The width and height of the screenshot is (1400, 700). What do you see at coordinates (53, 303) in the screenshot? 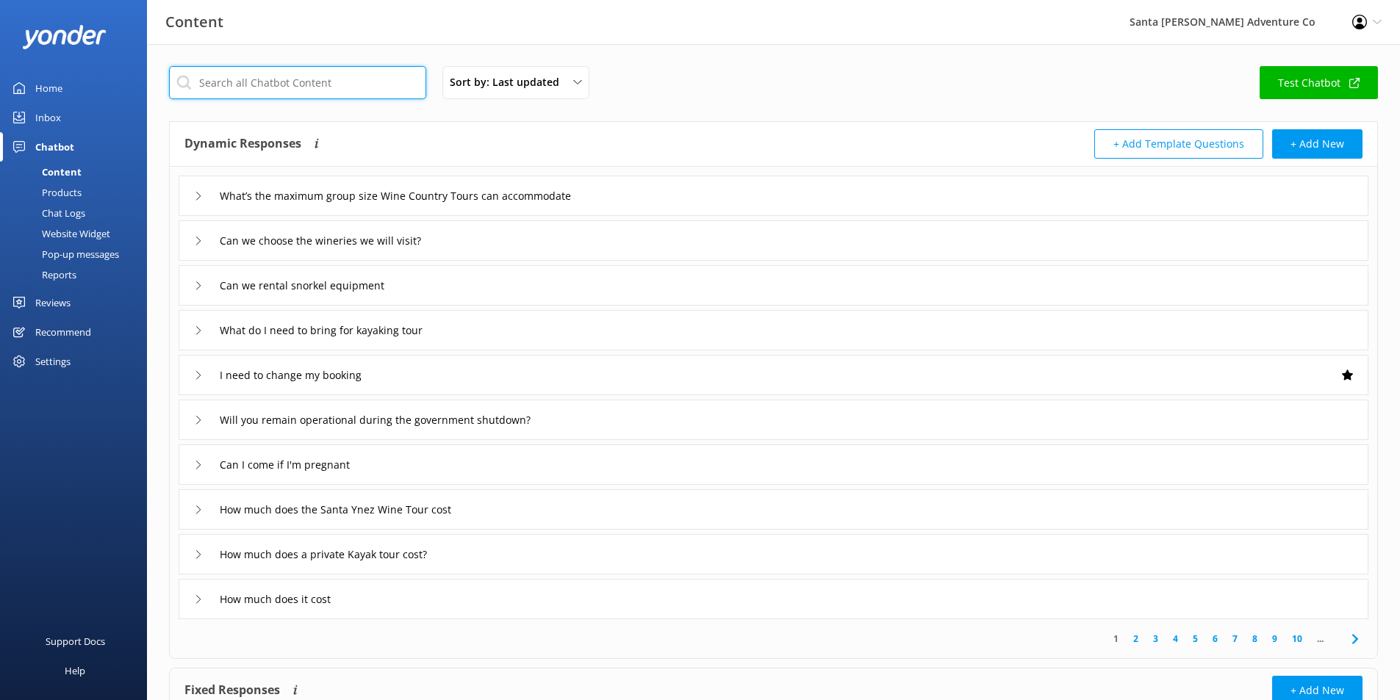
I see `div: Reviews` at bounding box center [53, 303].